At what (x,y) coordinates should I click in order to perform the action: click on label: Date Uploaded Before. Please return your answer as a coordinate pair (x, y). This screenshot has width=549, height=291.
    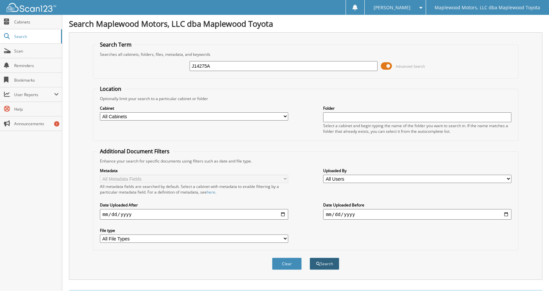
    Looking at the image, I should click on (417, 205).